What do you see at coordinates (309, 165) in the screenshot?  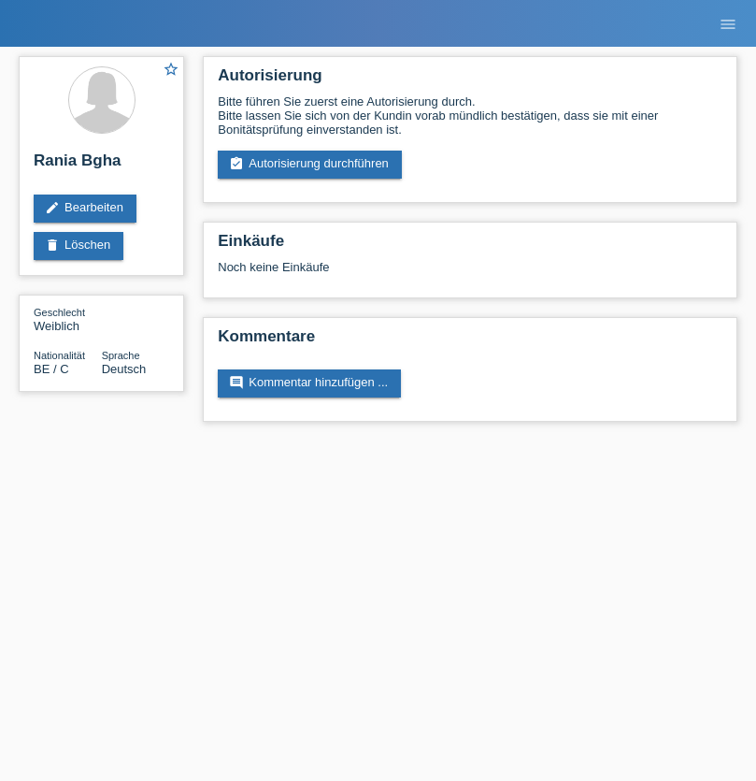 I see `a: assignment_turned_inAutorisierung durchführen` at bounding box center [309, 165].